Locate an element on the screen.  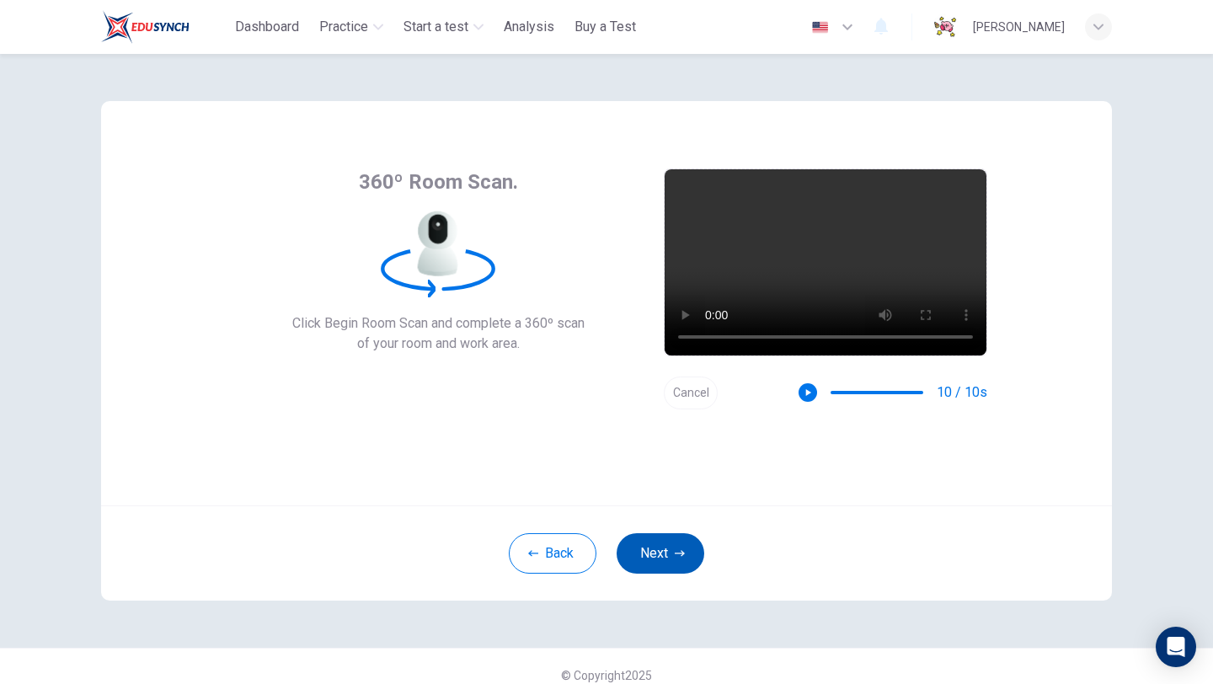
span: © Copyright 2025 is located at coordinates (606, 676).